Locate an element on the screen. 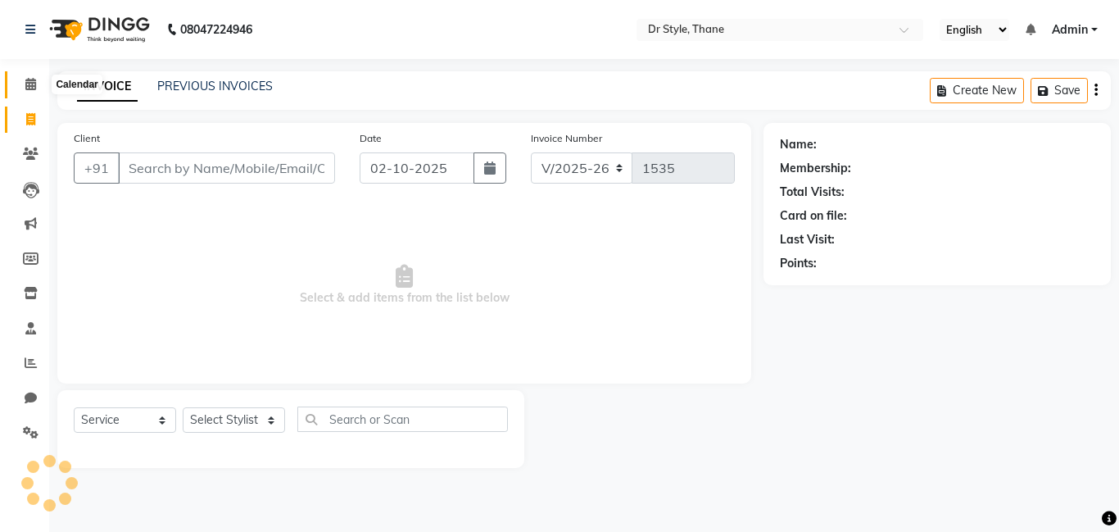 The image size is (1119, 532). a: PREVIOUS INVOICES is located at coordinates (215, 86).